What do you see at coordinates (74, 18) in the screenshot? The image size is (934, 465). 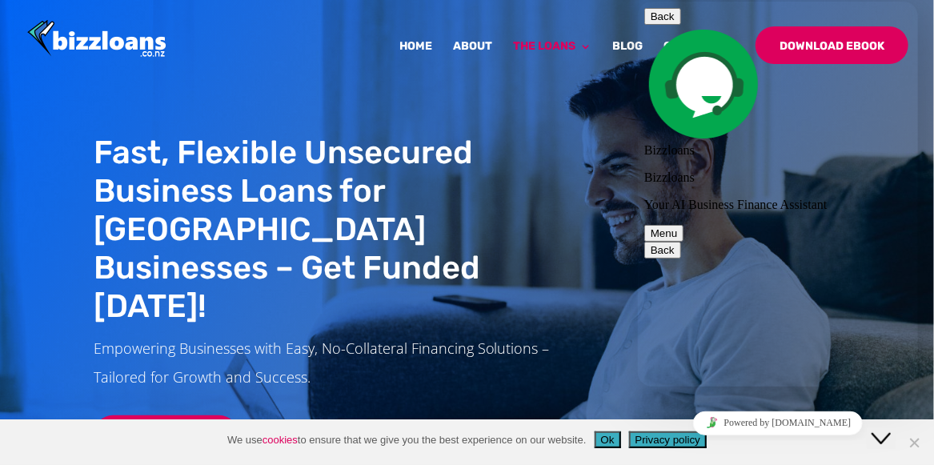 I see `img: Tawky_16x16.svg` at bounding box center [74, 18].